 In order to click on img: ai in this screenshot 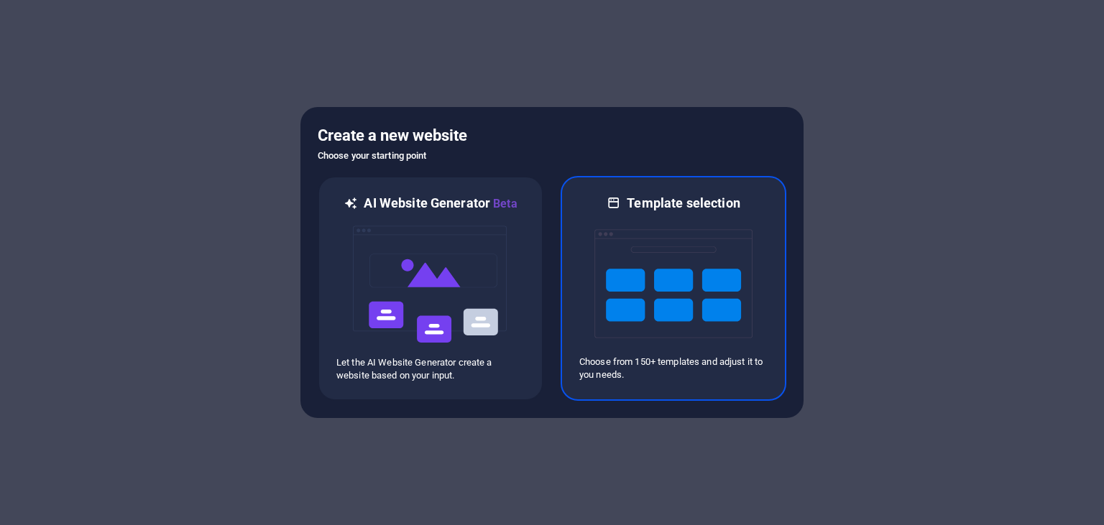, I will do `click(430, 285)`.